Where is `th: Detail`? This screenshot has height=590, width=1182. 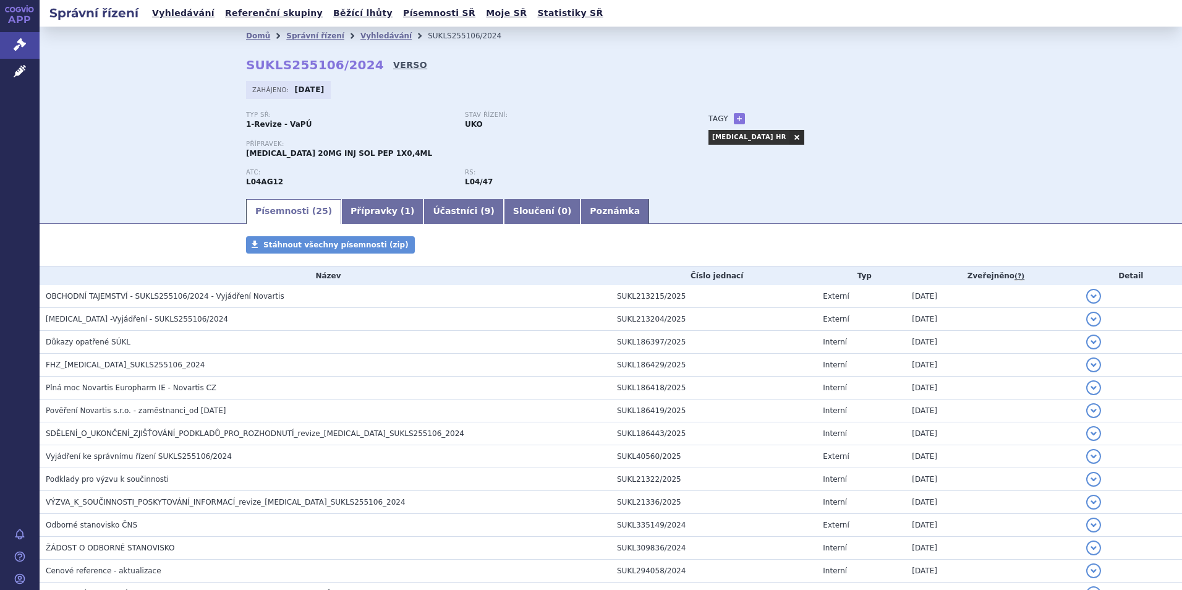 th: Detail is located at coordinates (1131, 276).